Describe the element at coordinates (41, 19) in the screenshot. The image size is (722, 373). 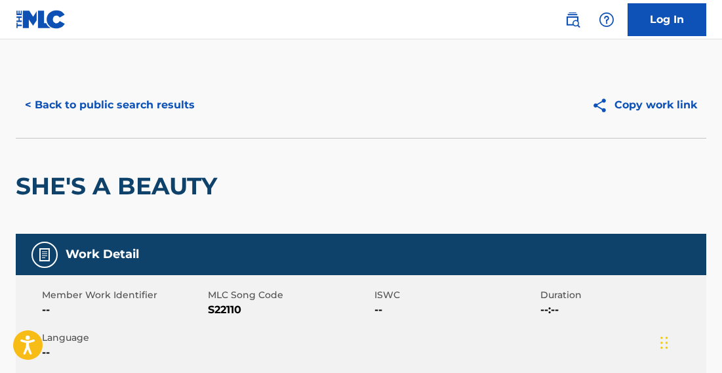
I see `img: MLC Logo` at that location.